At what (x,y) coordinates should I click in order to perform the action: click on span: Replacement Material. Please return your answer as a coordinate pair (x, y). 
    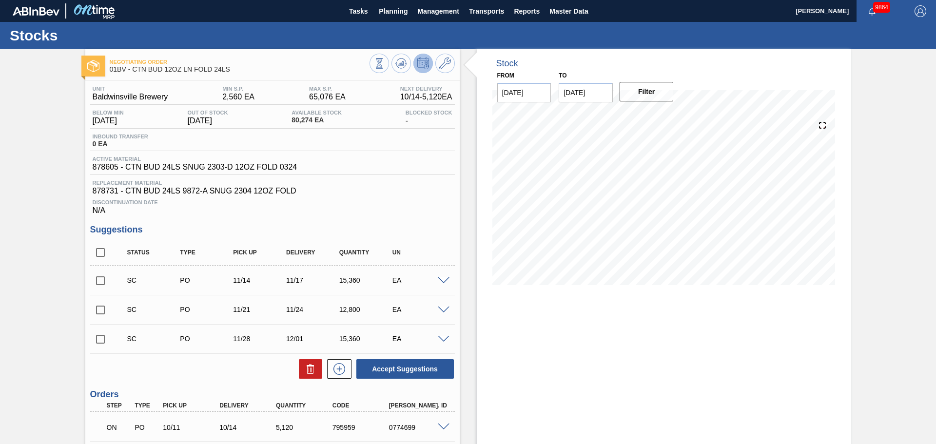
    Looking at the image, I should click on (272, 183).